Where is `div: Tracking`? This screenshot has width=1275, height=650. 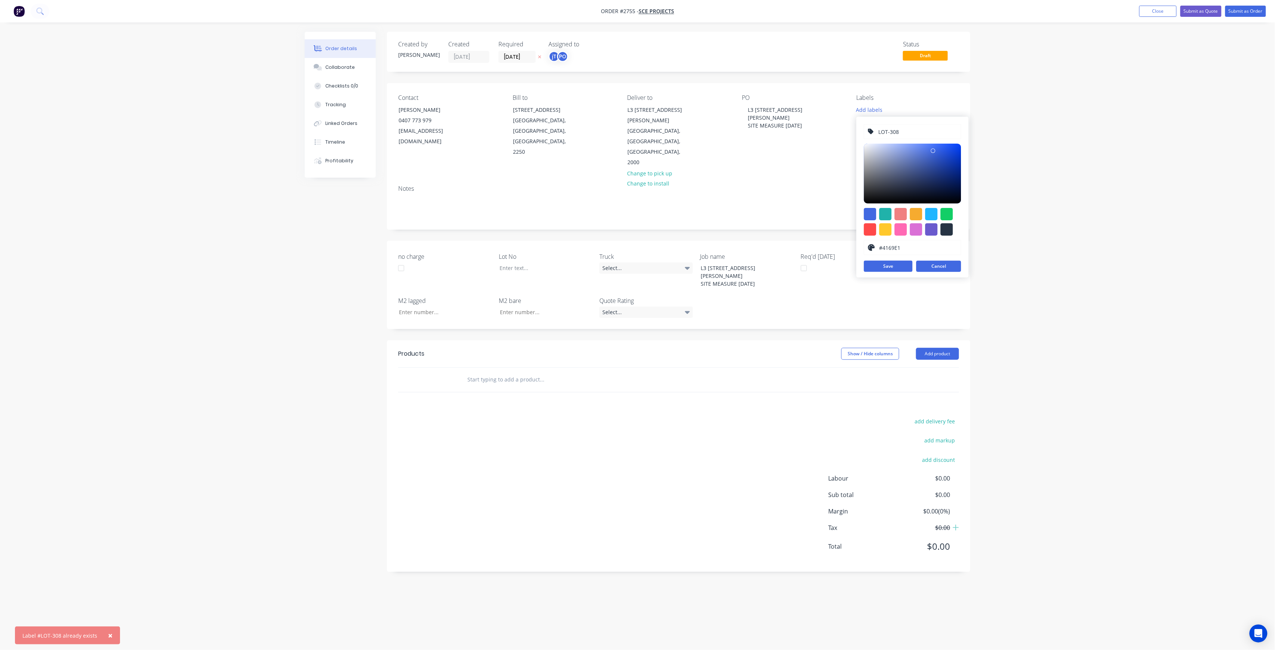 div: Tracking is located at coordinates (336, 105).